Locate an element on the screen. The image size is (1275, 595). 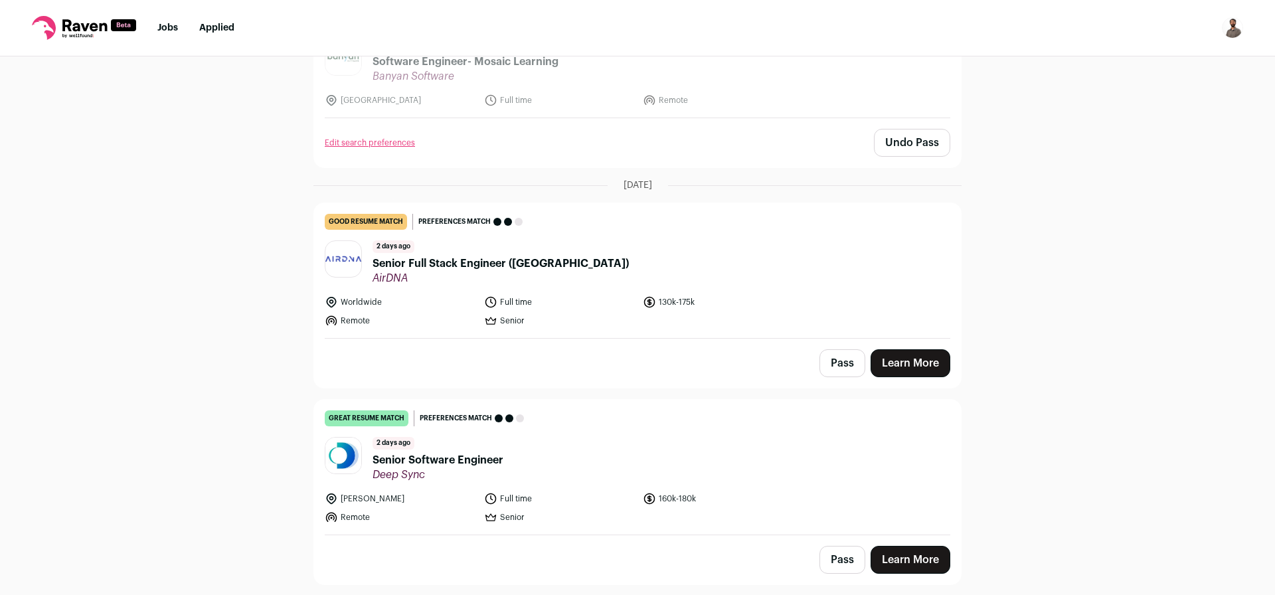
div: great resume match is located at coordinates (367, 418).